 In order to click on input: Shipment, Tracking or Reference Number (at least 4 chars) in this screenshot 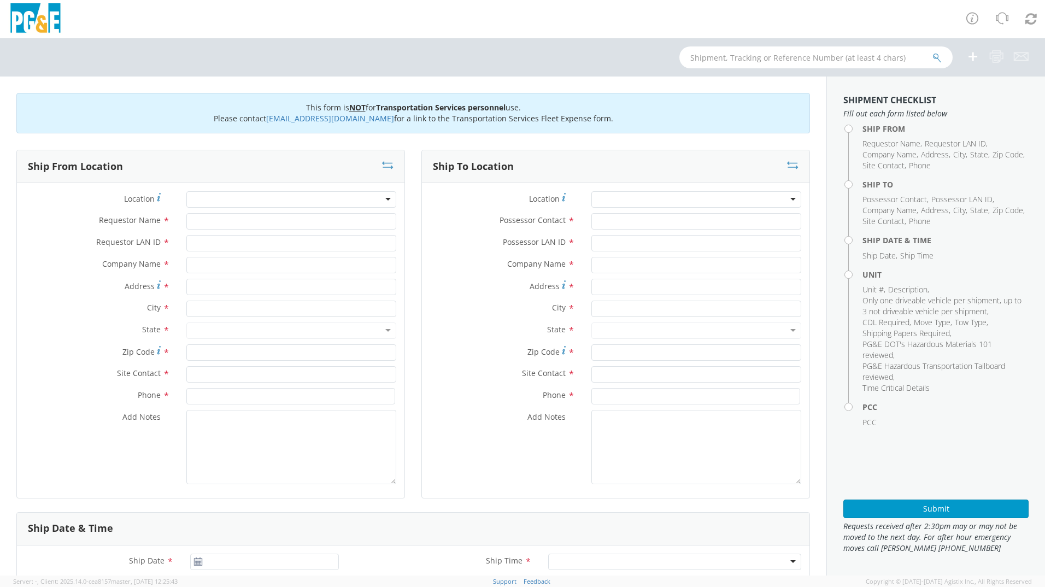, I will do `click(816, 57)`.